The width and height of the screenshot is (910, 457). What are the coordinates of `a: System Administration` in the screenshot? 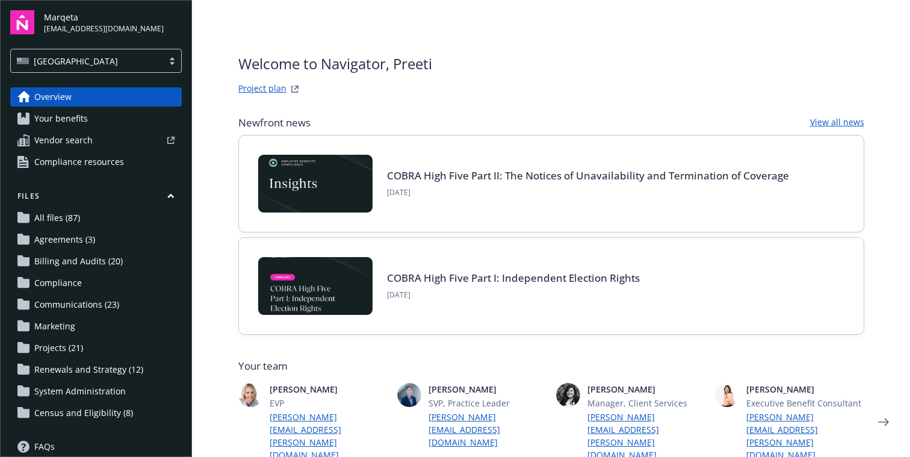 It's located at (96, 391).